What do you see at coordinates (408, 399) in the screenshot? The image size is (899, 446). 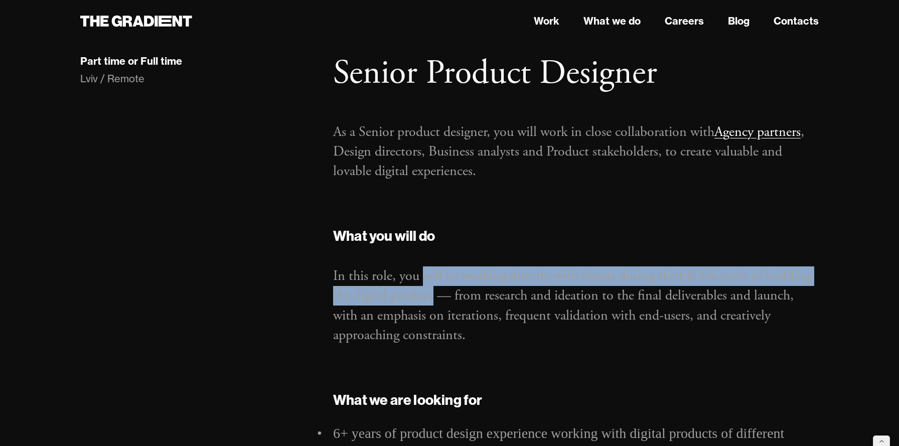 I see `strong: What we are looking for` at bounding box center [408, 399].